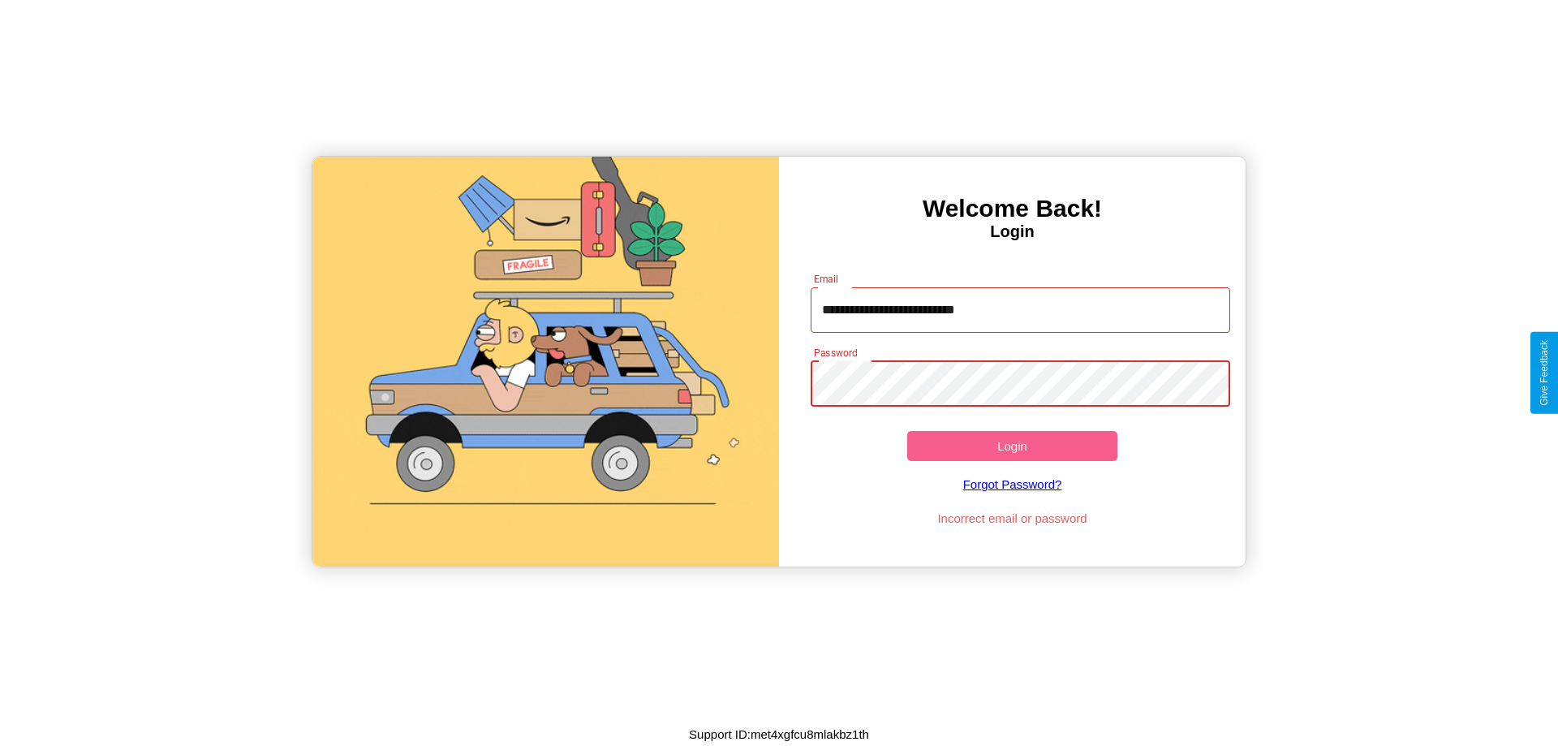 The height and width of the screenshot is (746, 1558). I want to click on button: Login, so click(1012, 446).